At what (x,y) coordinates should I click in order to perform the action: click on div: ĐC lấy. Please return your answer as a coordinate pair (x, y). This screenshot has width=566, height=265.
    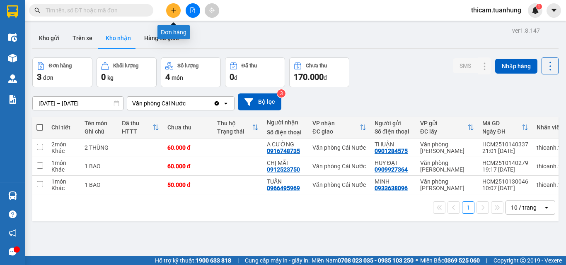
    Looking at the image, I should click on (443, 132).